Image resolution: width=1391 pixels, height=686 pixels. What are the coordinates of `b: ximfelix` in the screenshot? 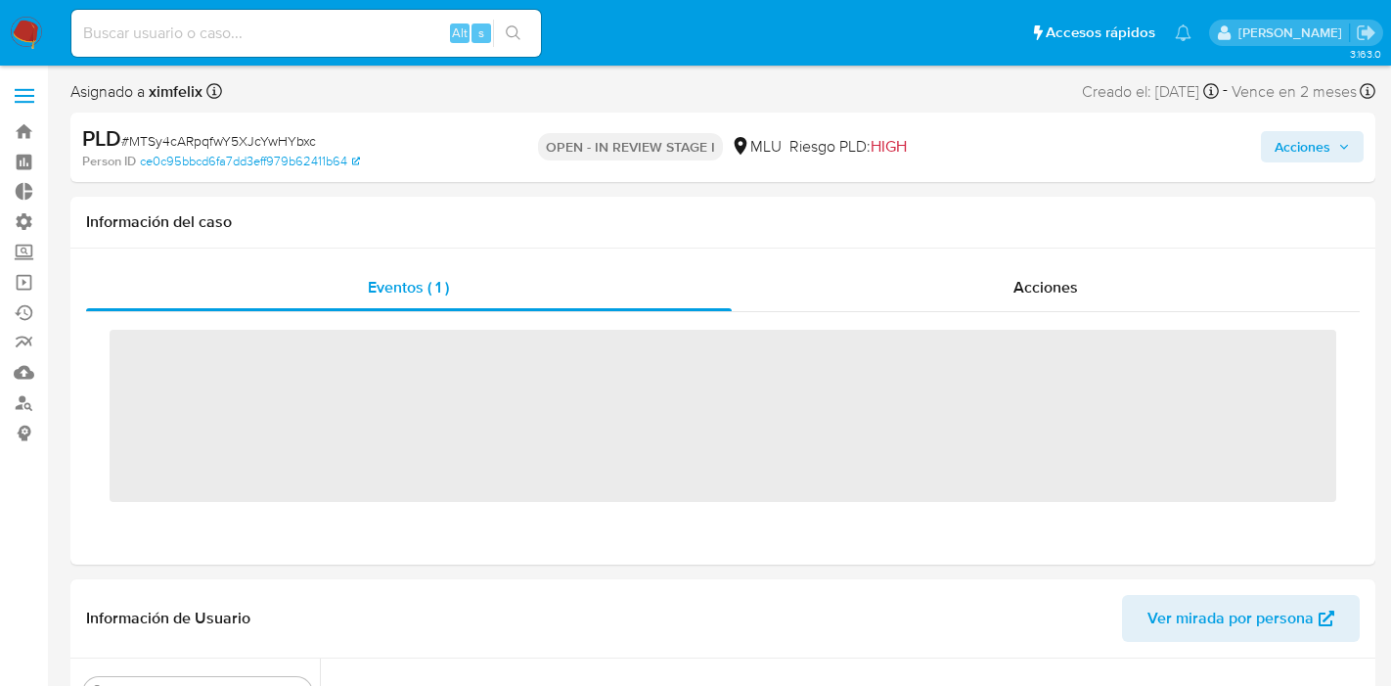 It's located at (173, 91).